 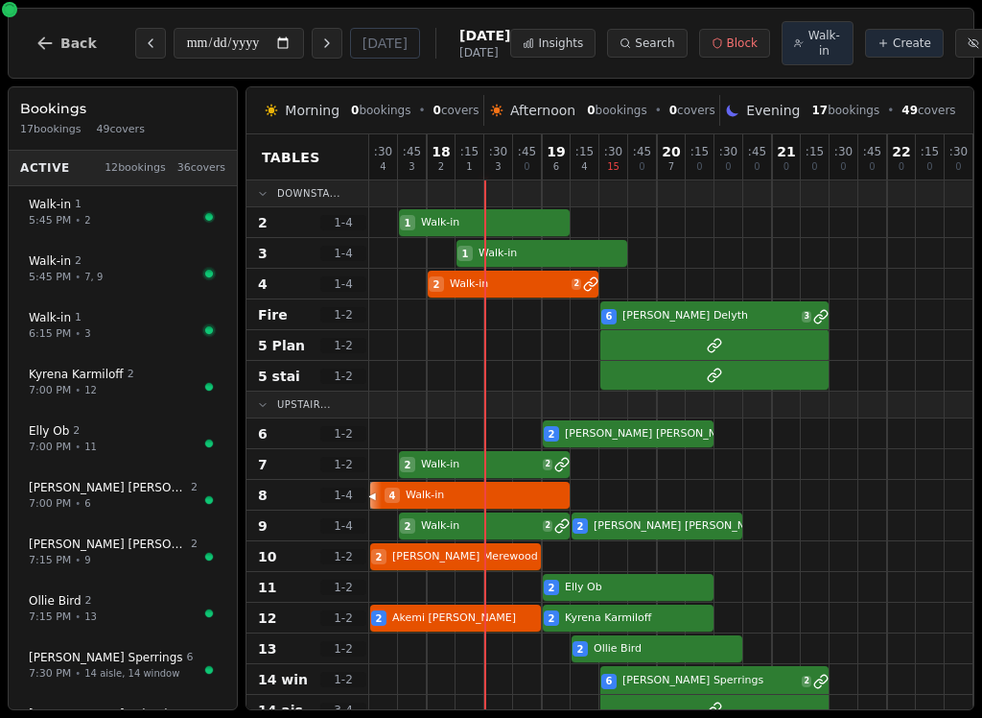 What do you see at coordinates (671, 152) in the screenshot?
I see `span: 20` at bounding box center [671, 152].